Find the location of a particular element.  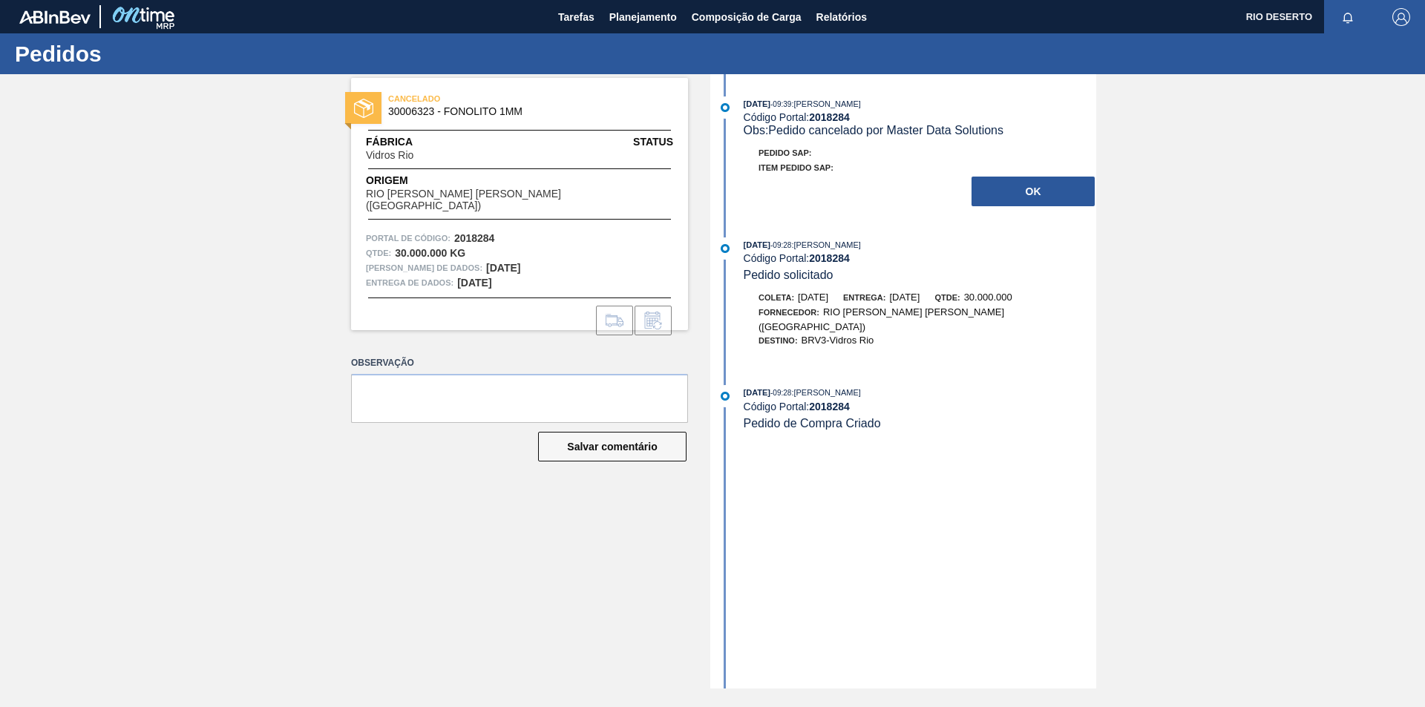

font: BRV3-Vidros Rio is located at coordinates (838, 340).